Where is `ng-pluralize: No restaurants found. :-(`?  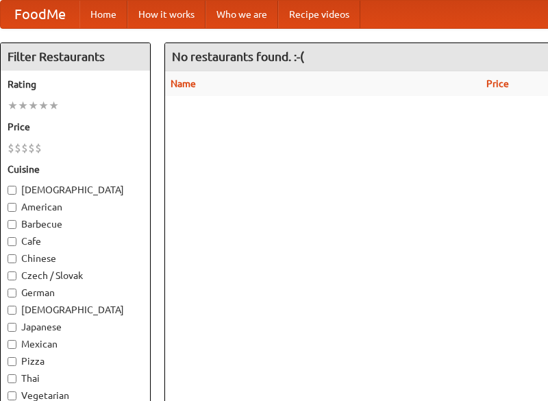 ng-pluralize: No restaurants found. :-( is located at coordinates (238, 56).